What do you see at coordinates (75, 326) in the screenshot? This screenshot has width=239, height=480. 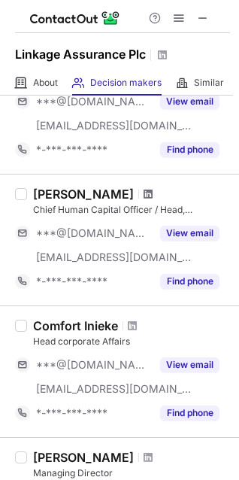 I see `div: Comfort Inieke` at bounding box center [75, 326].